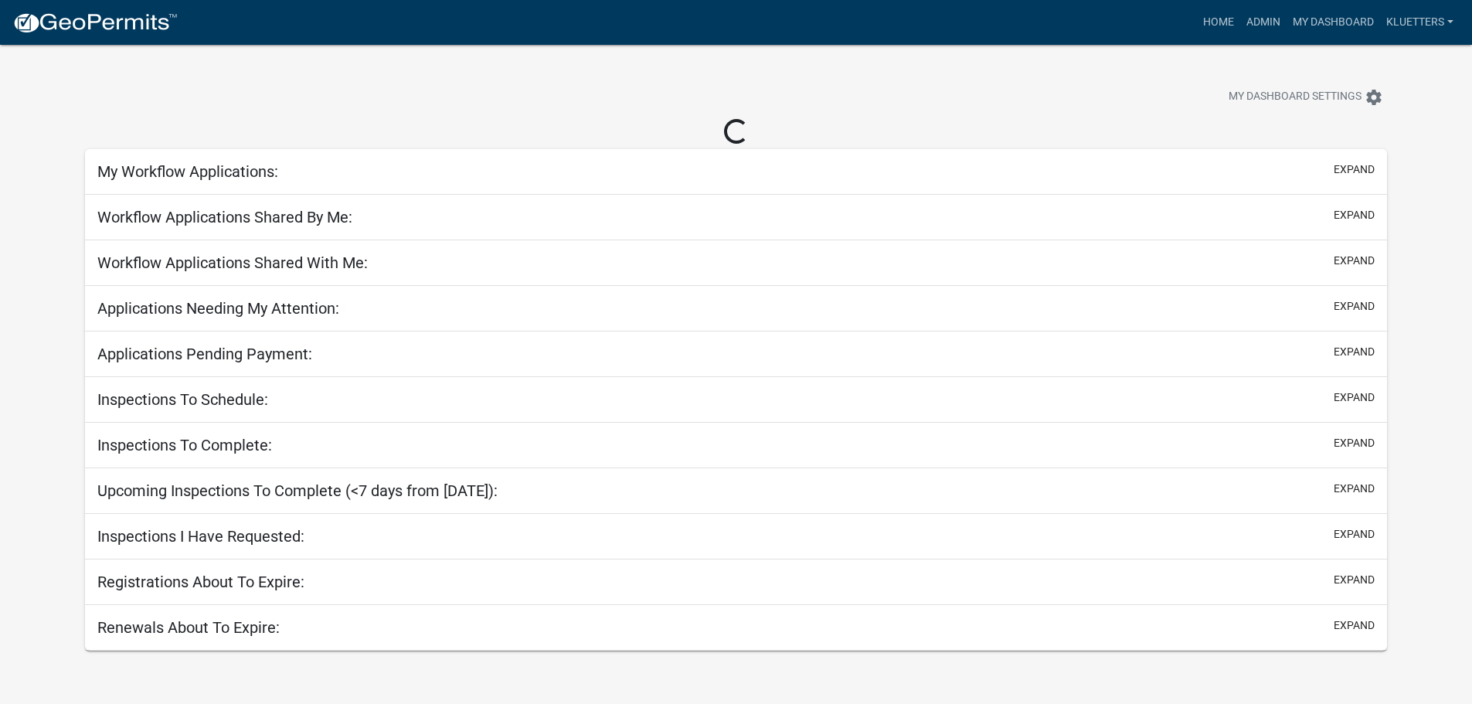 The image size is (1472, 704). What do you see at coordinates (1263, 22) in the screenshot?
I see `a: Admin` at bounding box center [1263, 22].